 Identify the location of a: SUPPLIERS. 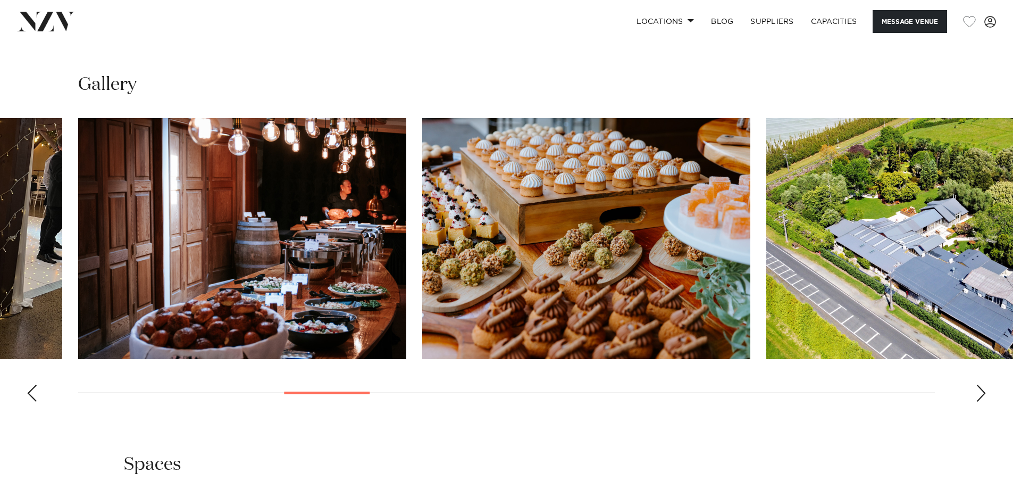
(772, 21).